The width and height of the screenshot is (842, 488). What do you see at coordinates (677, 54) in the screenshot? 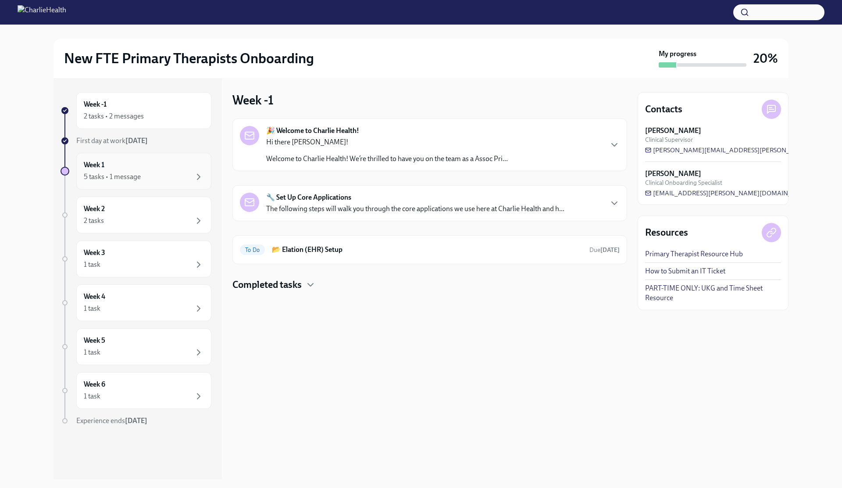
I see `strong: My progress` at bounding box center [677, 54].